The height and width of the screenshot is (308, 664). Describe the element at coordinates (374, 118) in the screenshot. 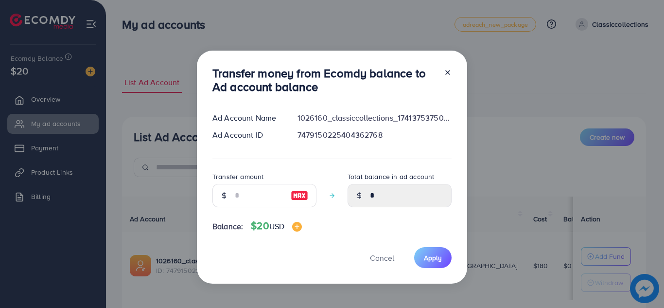

I see `div: 1026160_classiccollections_1741375375046` at that location.